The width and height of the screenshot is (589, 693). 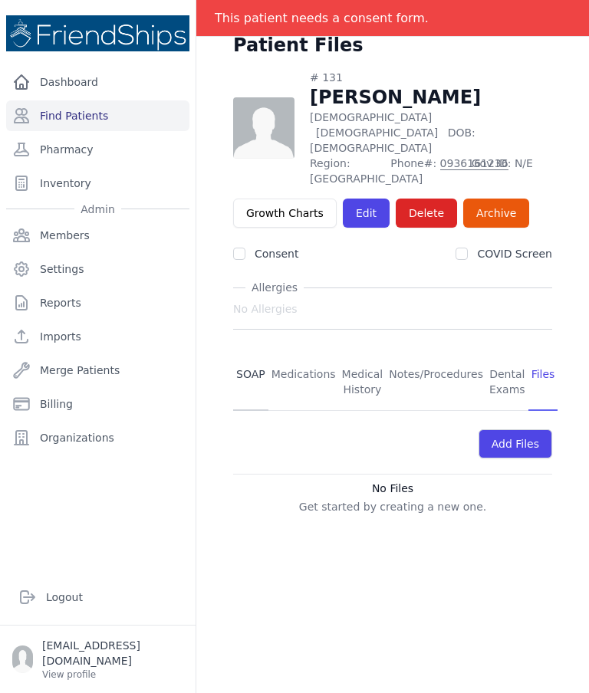 I want to click on nav: Tabs, so click(x=392, y=382).